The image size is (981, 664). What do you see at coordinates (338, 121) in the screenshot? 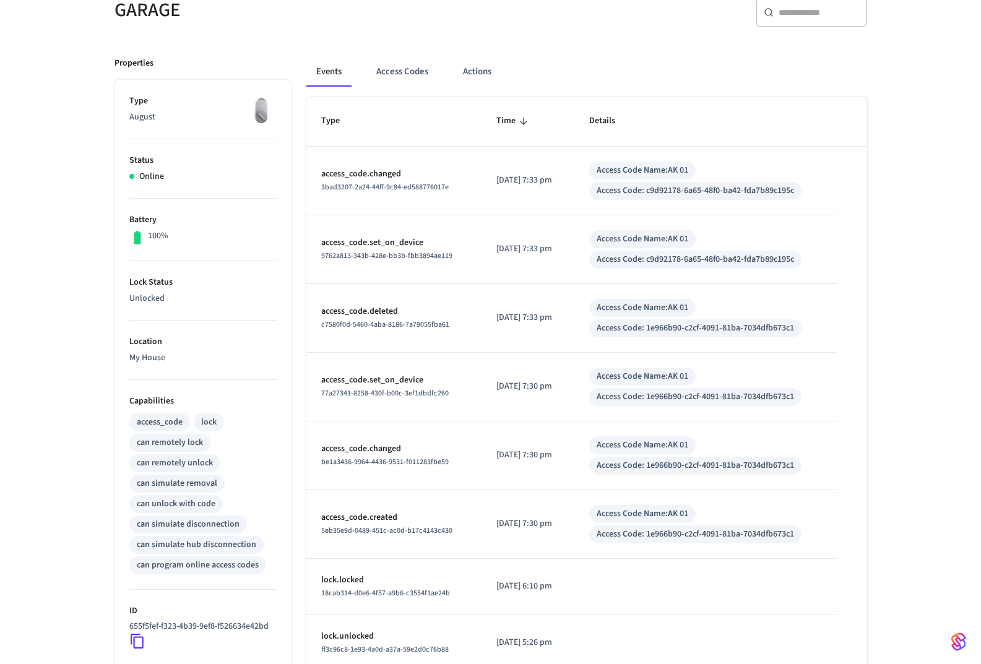
I see `span: Type` at bounding box center [338, 121].